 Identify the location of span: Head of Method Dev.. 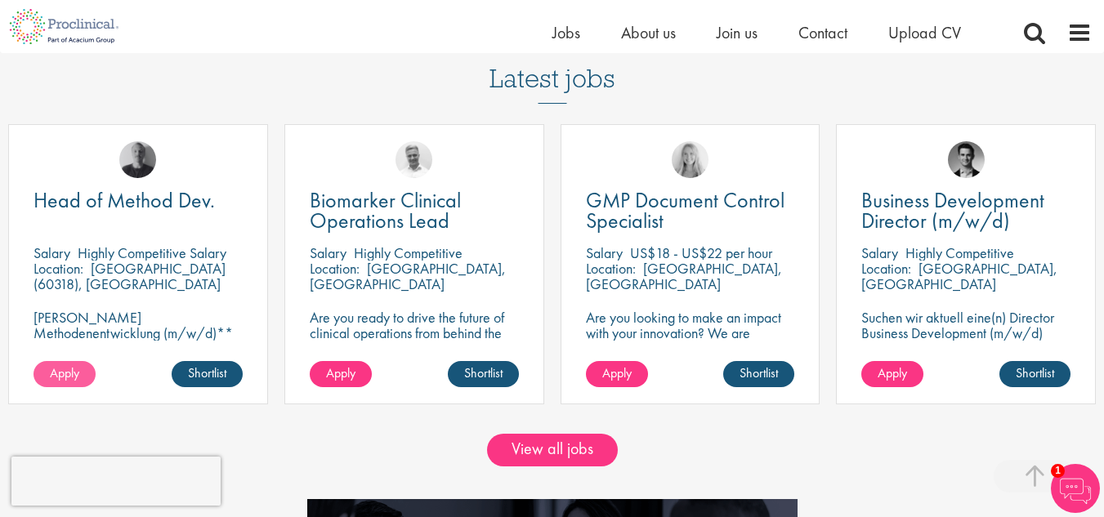
(124, 200).